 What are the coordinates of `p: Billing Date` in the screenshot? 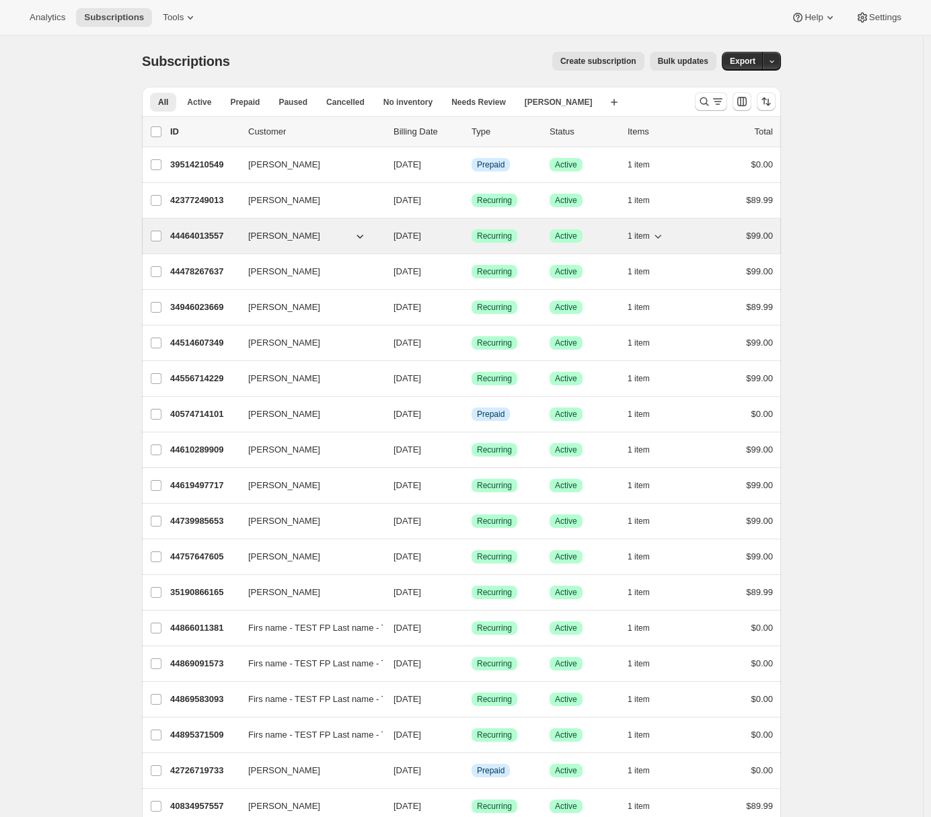 It's located at (427, 132).